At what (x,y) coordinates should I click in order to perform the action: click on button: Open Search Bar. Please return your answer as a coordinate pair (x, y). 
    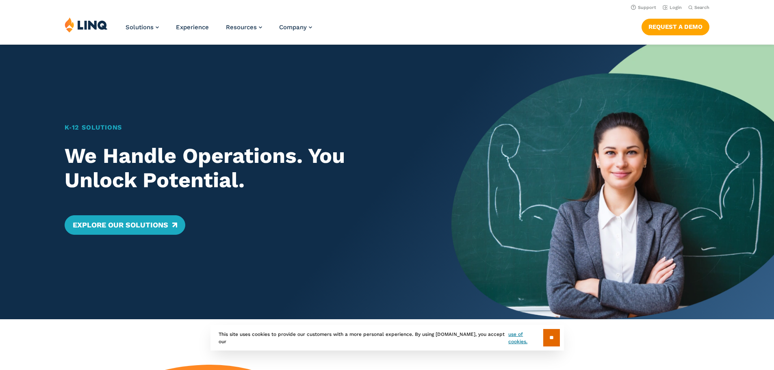
    Looking at the image, I should click on (699, 7).